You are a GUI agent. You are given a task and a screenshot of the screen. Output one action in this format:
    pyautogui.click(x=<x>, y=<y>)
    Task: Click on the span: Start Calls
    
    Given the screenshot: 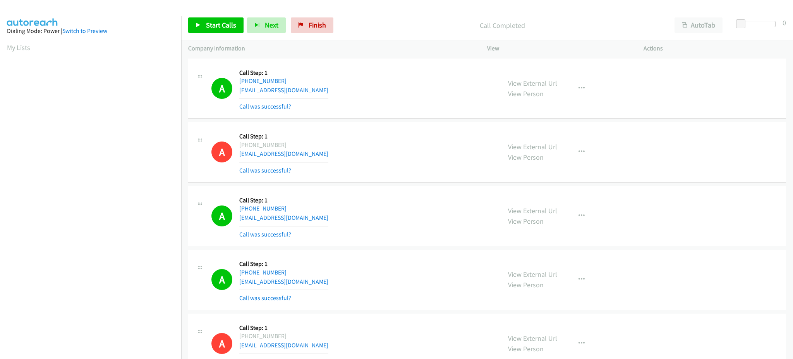 What is the action you would take?
    pyautogui.click(x=221, y=25)
    